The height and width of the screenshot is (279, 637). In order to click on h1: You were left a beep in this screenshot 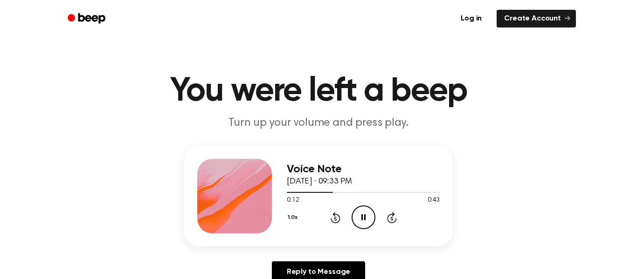, I will do `click(318, 91)`.